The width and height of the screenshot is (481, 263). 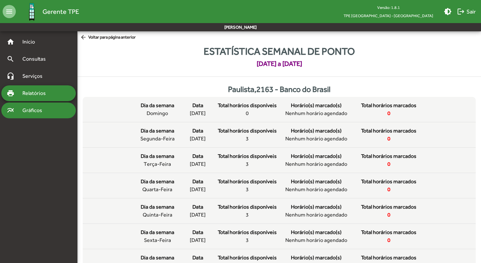 What do you see at coordinates (461, 12) in the screenshot?
I see `mat-icon: logout` at bounding box center [461, 12].